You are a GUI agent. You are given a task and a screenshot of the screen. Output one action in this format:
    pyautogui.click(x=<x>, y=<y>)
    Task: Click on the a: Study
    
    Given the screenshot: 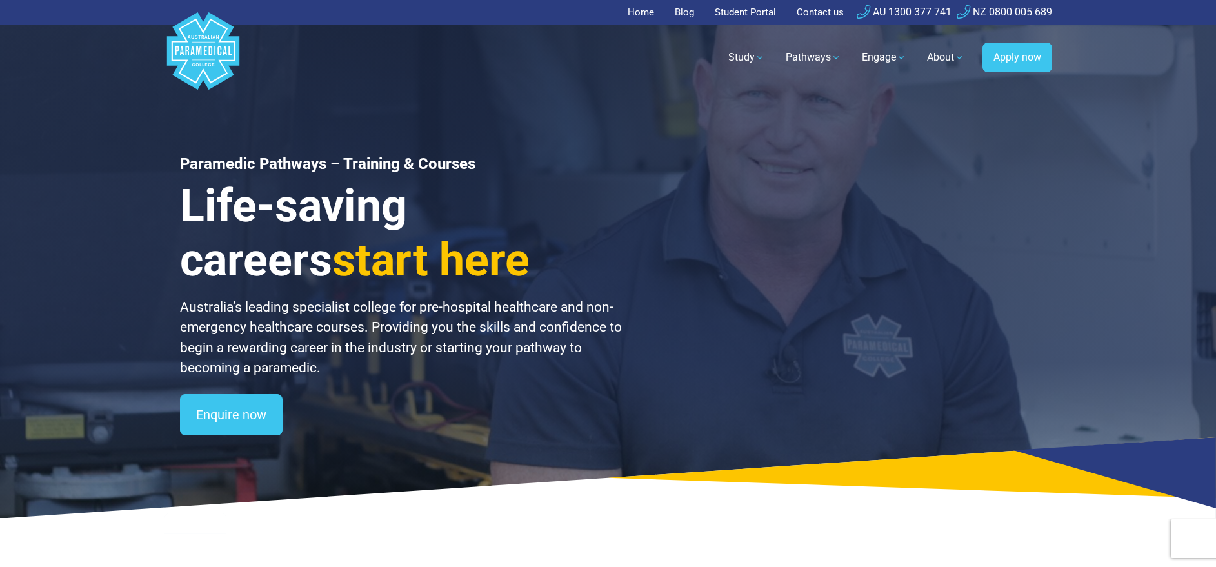 What is the action you would take?
    pyautogui.click(x=746, y=57)
    